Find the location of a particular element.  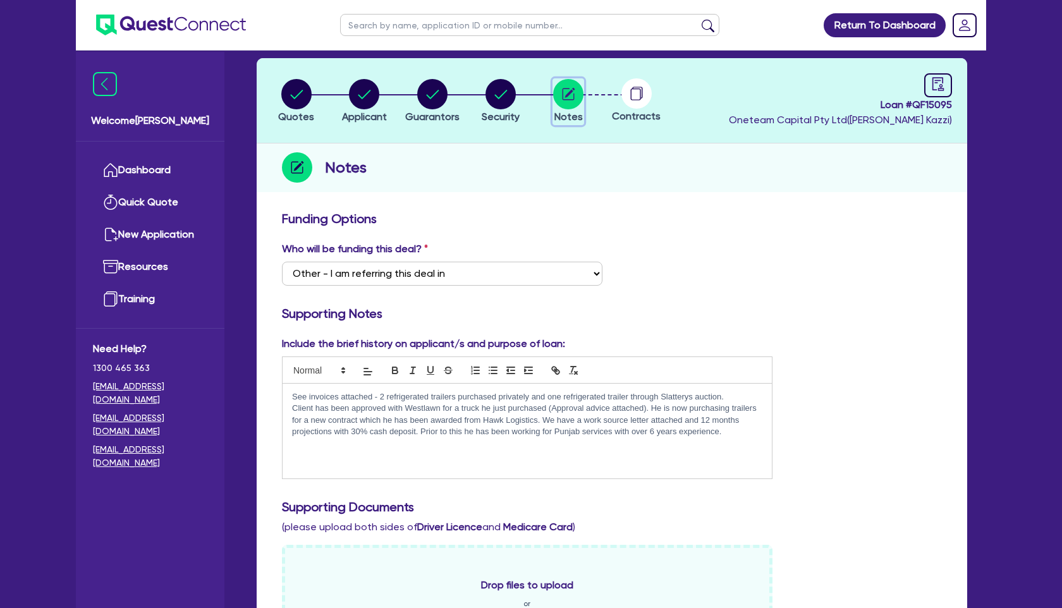

img: resources is located at coordinates (111, 267).